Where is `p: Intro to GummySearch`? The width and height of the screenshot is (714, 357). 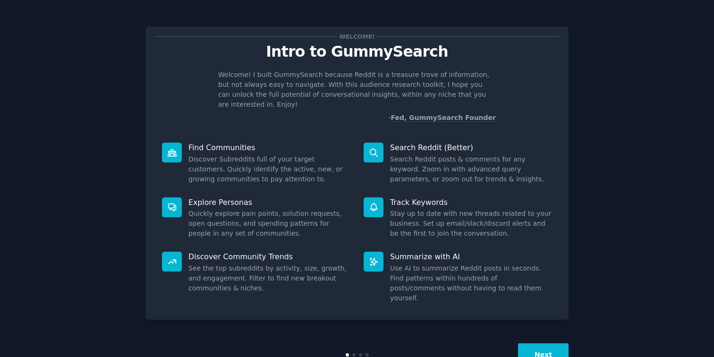
p: Intro to GummySearch is located at coordinates (357, 51).